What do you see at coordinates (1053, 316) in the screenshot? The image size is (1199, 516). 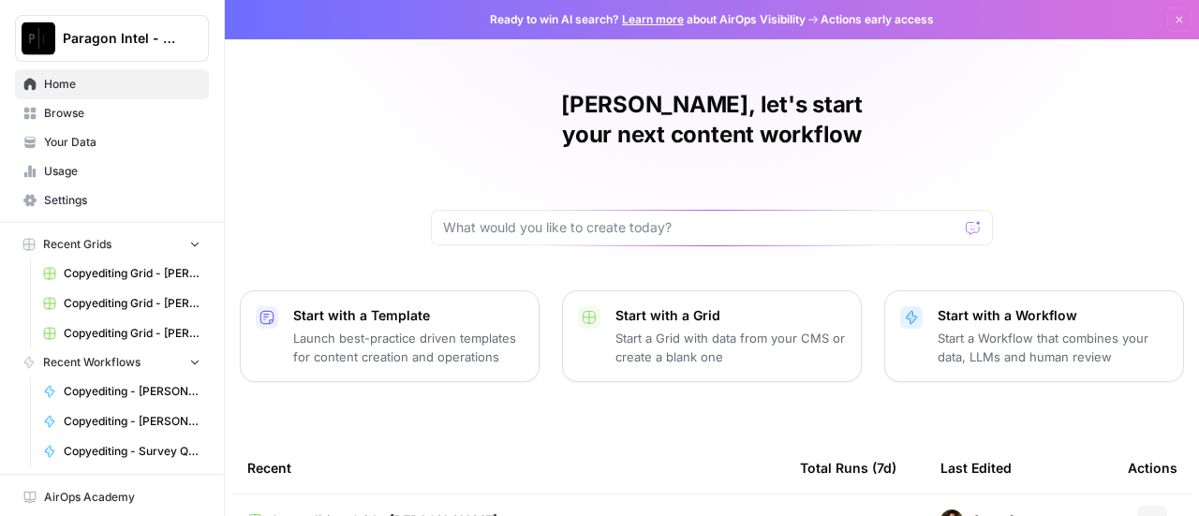 I see `p: Start with a Workflow` at bounding box center [1053, 316].